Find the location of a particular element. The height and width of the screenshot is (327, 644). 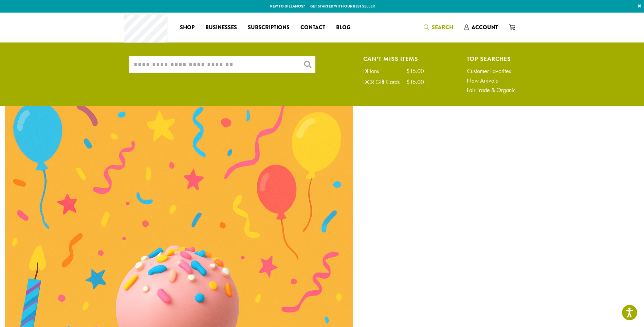

span: Contact is located at coordinates (313, 27).